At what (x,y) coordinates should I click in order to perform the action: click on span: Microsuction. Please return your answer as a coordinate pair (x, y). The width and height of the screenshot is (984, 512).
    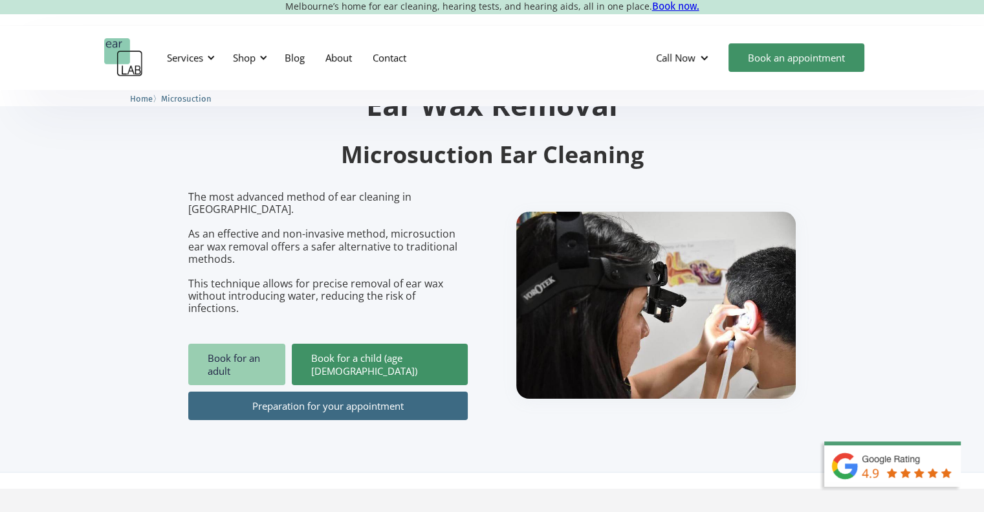
    Looking at the image, I should click on (186, 98).